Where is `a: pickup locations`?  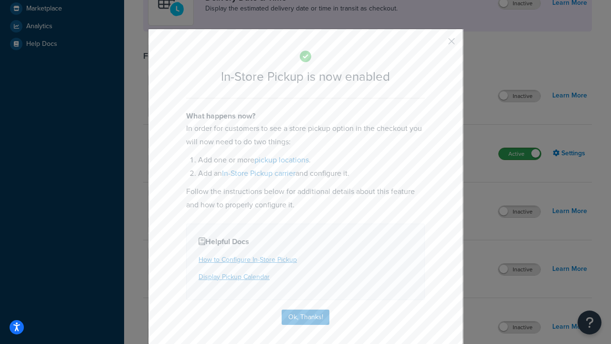
a: pickup locations is located at coordinates (282, 159).